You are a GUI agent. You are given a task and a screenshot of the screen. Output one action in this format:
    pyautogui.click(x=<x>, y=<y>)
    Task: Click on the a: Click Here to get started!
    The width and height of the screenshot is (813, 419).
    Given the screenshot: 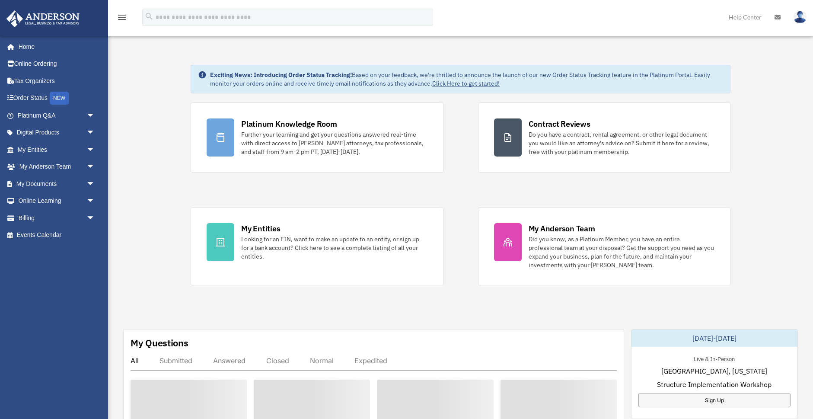 What is the action you would take?
    pyautogui.click(x=466, y=83)
    